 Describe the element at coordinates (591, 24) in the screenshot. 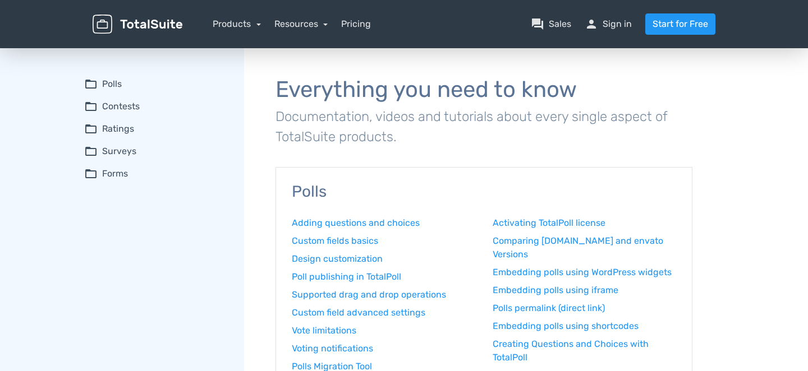

I see `span: person` at that location.